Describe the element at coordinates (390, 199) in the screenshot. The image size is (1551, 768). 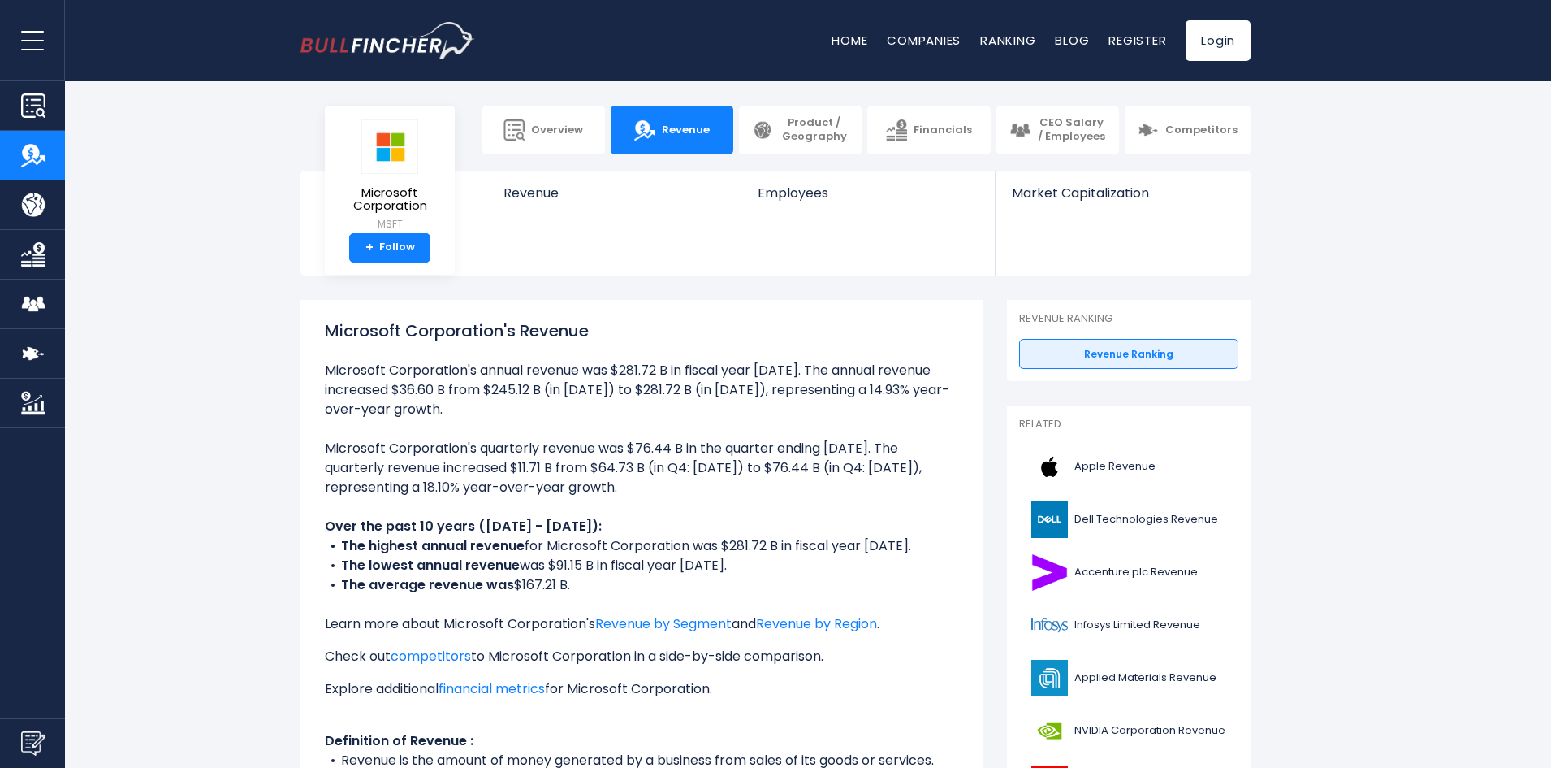
I see `span: Microsoft Corporation` at that location.